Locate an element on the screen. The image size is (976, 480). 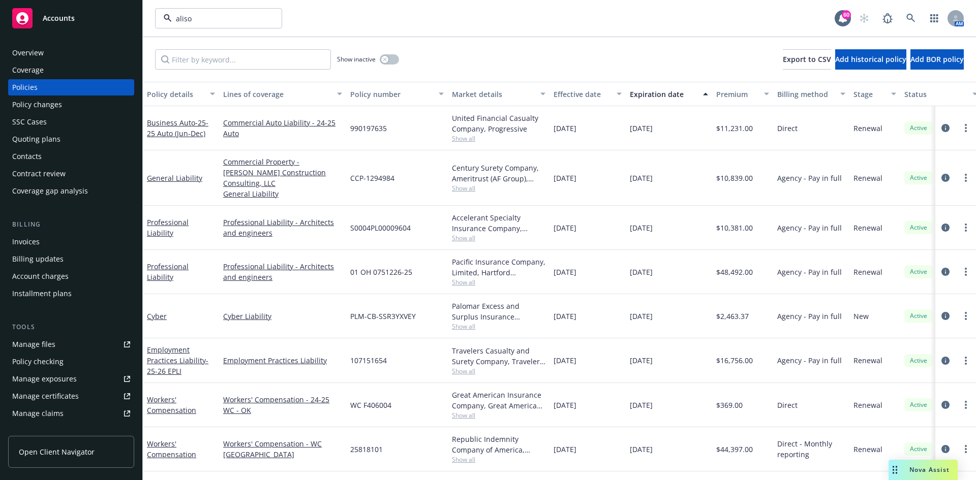
a: Installment plans is located at coordinates (71, 294).